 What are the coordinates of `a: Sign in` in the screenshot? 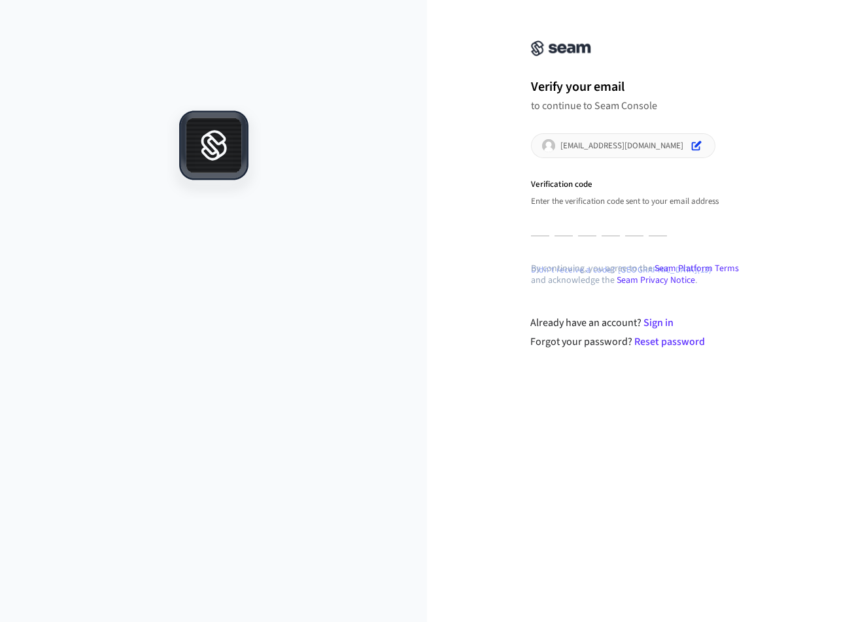 It's located at (658, 323).